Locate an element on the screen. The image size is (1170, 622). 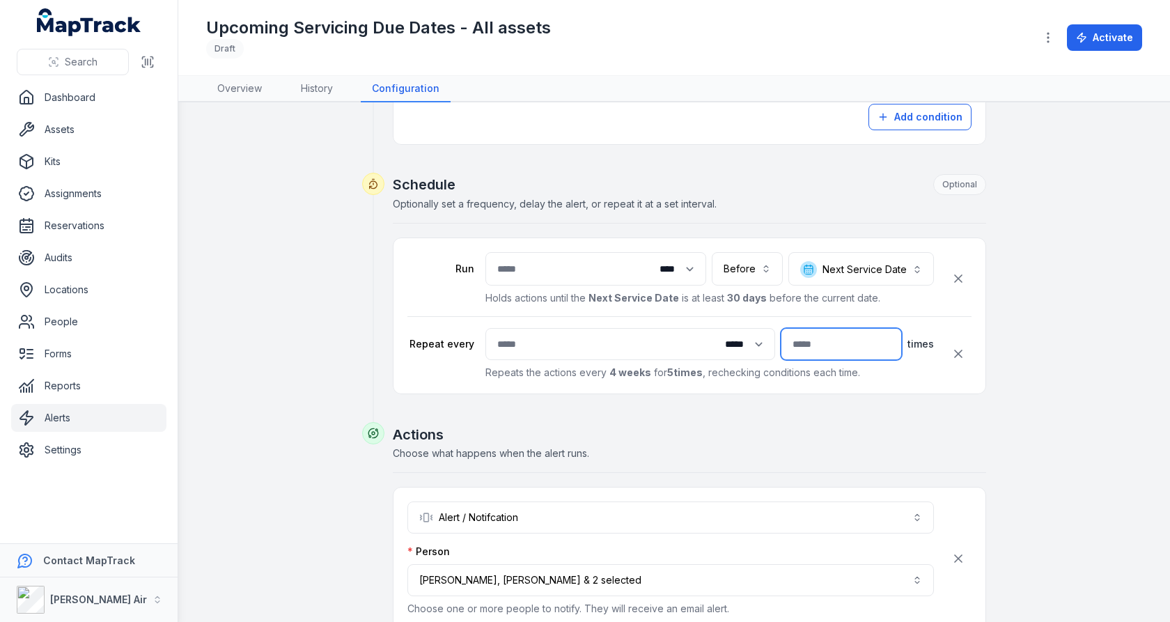
a: Settings is located at coordinates (88, 450).